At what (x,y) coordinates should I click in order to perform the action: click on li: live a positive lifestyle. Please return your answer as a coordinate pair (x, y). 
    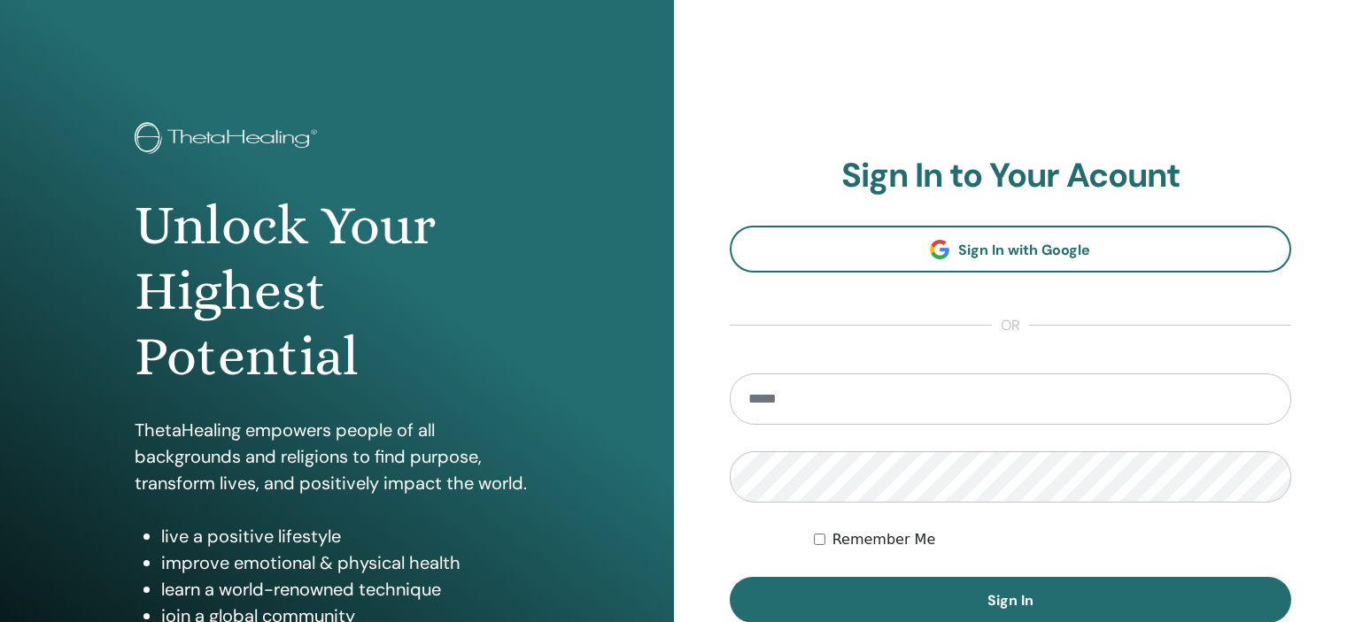
    Looking at the image, I should click on (350, 537).